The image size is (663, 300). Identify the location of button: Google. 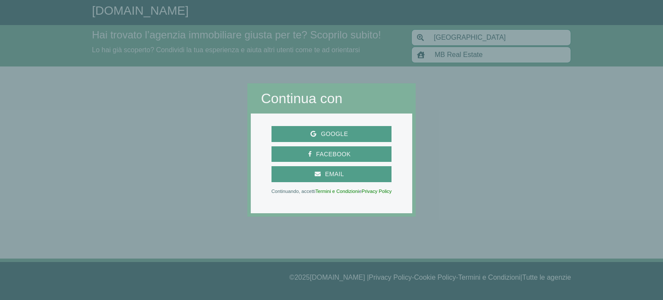
(331, 134).